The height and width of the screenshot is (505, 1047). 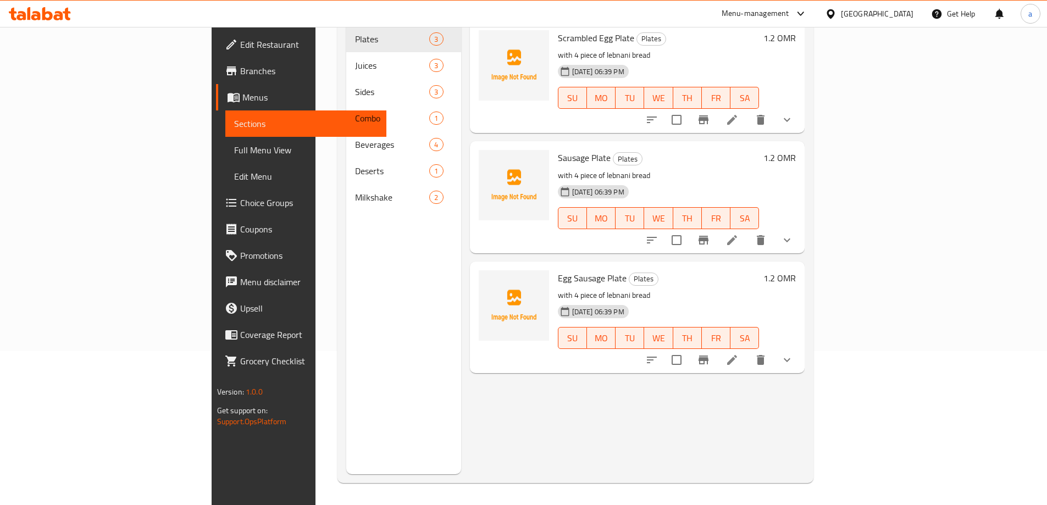 I want to click on div: Beverages4, so click(x=404, y=145).